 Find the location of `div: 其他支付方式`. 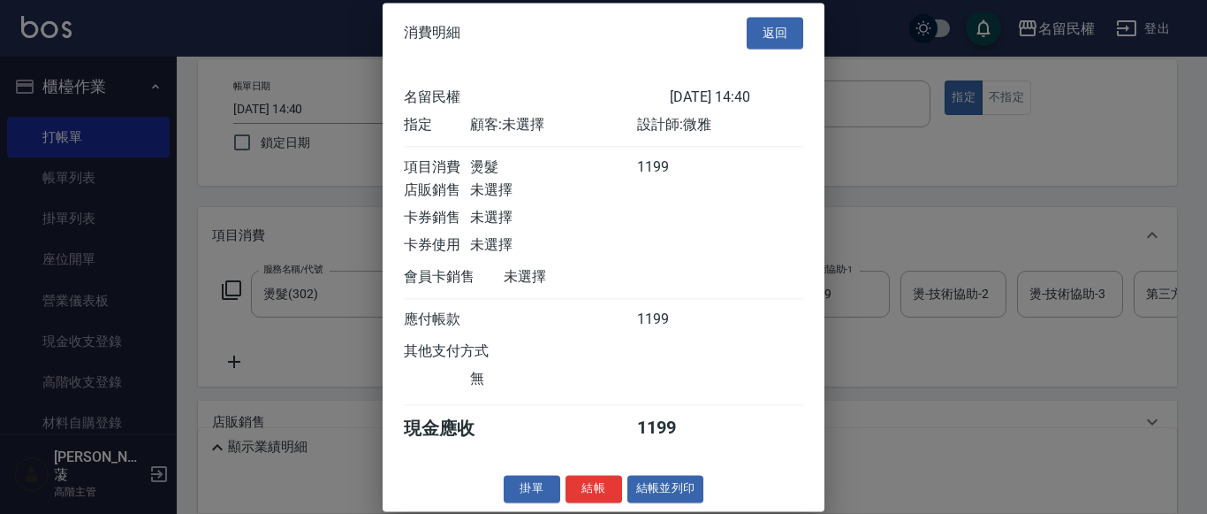

div: 其他支付方式 is located at coordinates (470, 351).